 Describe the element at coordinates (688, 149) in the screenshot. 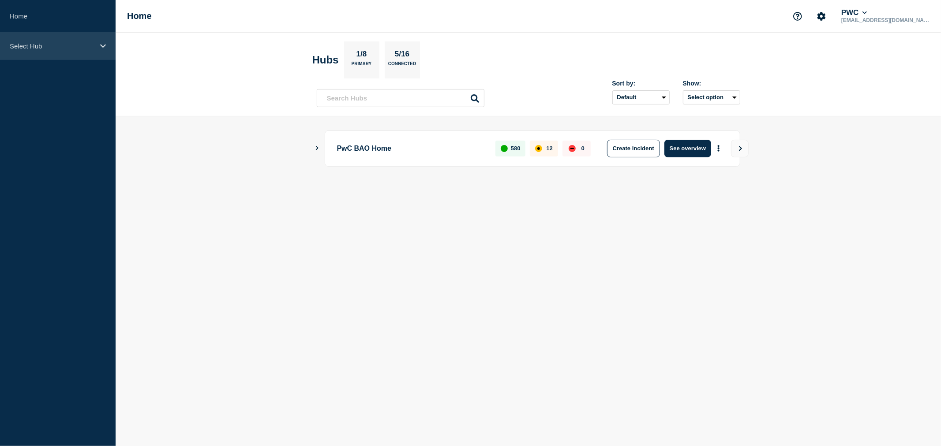

I see `button: See overview` at that location.